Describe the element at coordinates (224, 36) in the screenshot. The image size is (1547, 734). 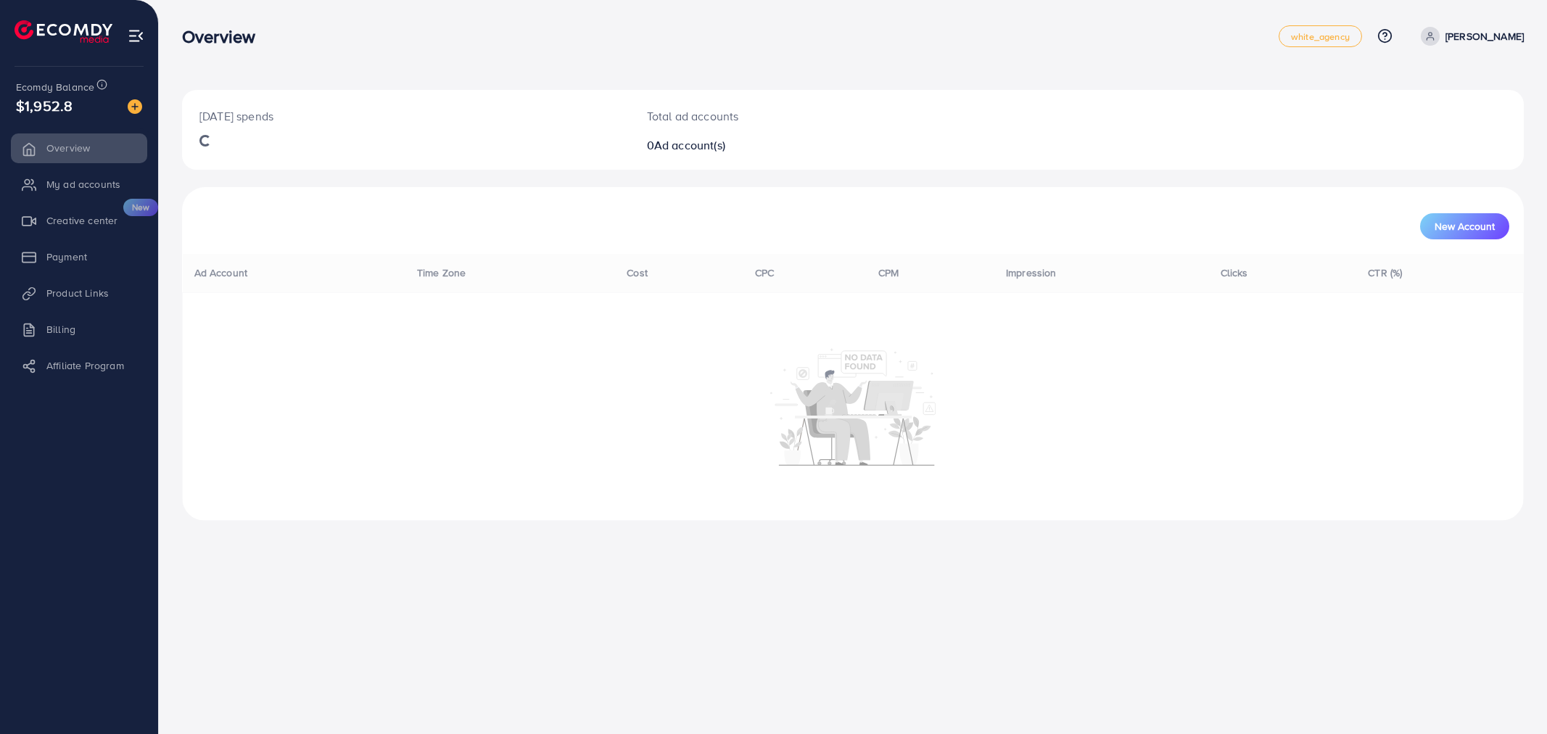
I see `h3: Overview` at that location.